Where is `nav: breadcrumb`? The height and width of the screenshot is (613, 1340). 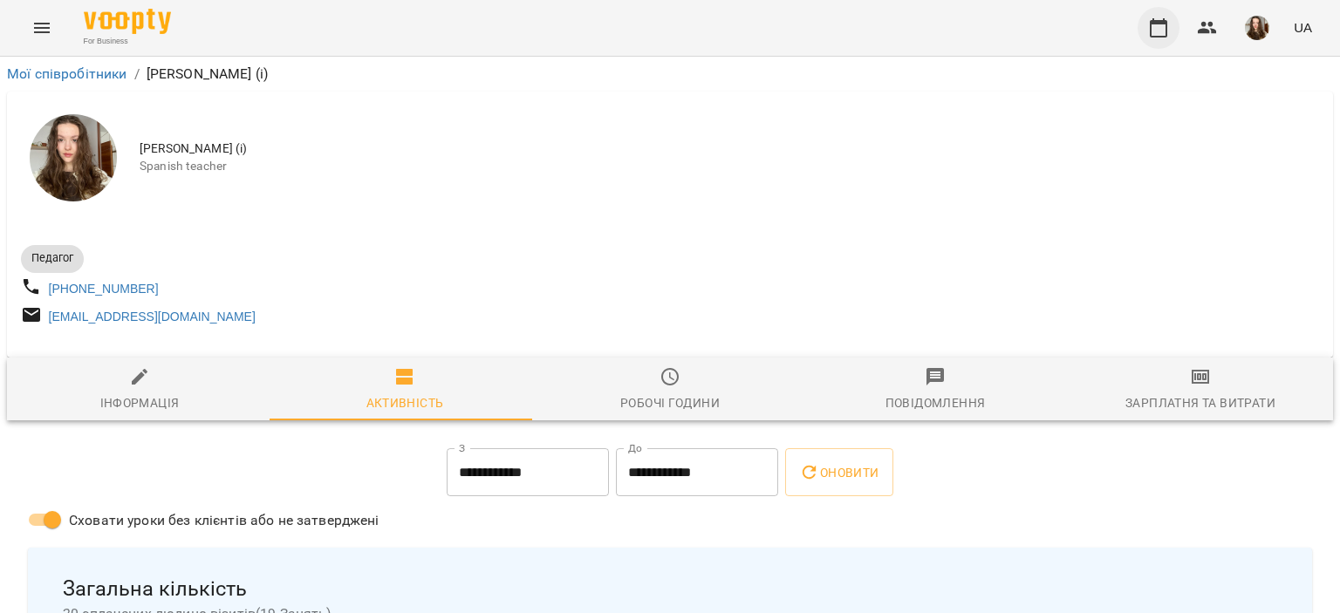
nav: breadcrumb is located at coordinates (670, 74).